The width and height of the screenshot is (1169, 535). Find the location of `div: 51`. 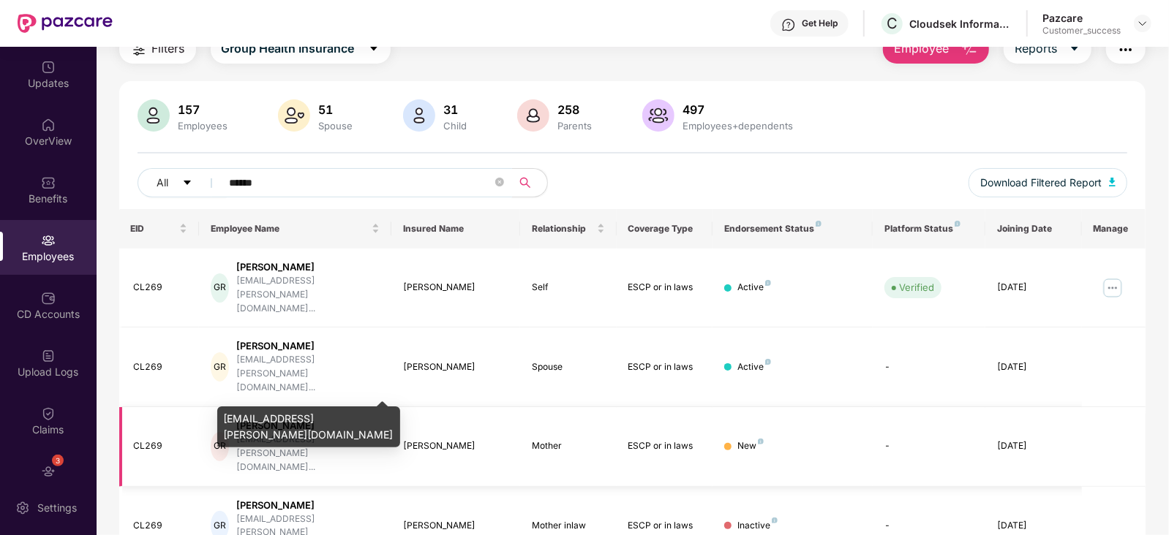

div: 51 is located at coordinates (336, 110).